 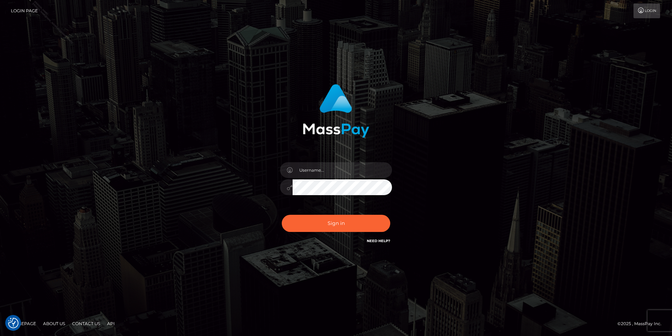 What do you see at coordinates (86, 323) in the screenshot?
I see `a: Contact Us` at bounding box center [86, 323].